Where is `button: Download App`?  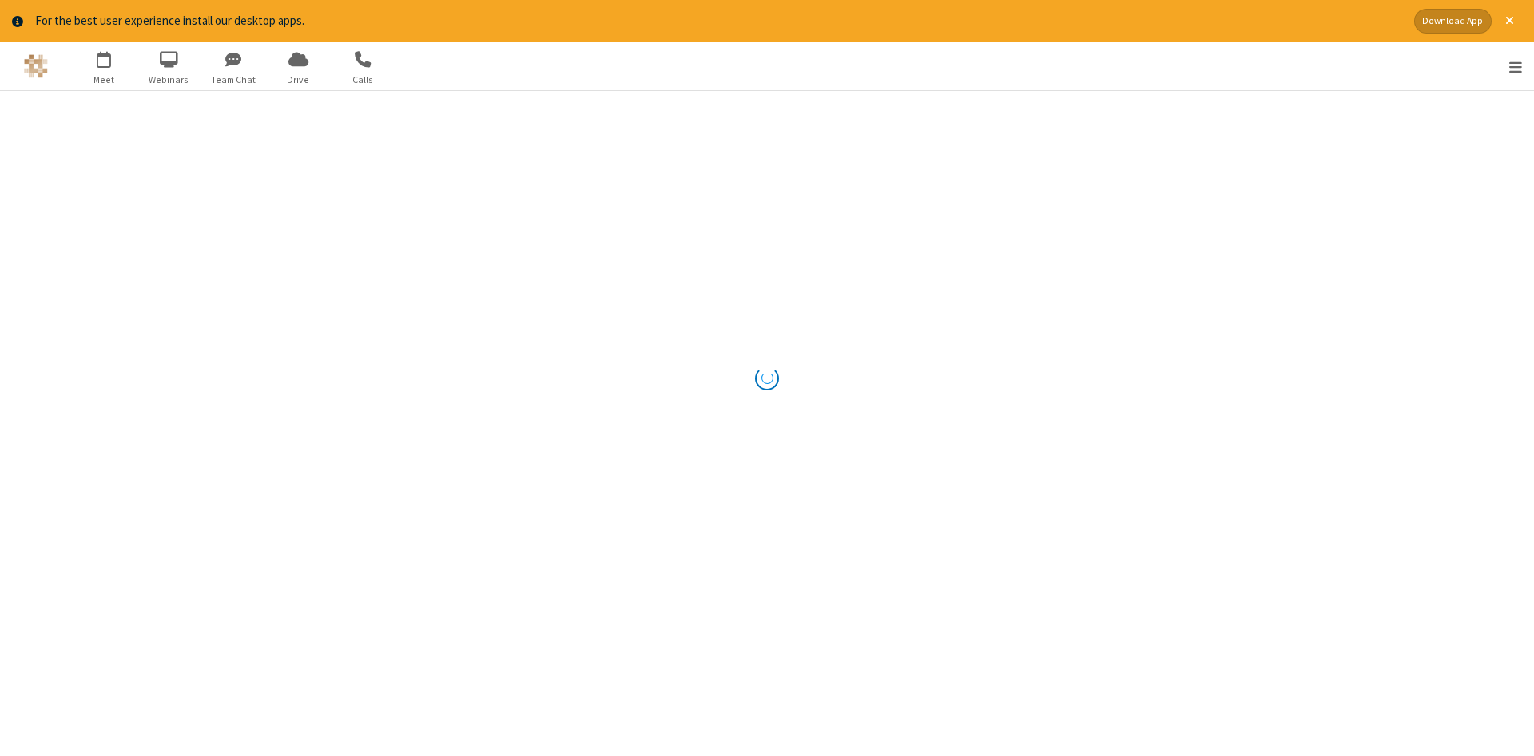
button: Download App is located at coordinates (1452, 21).